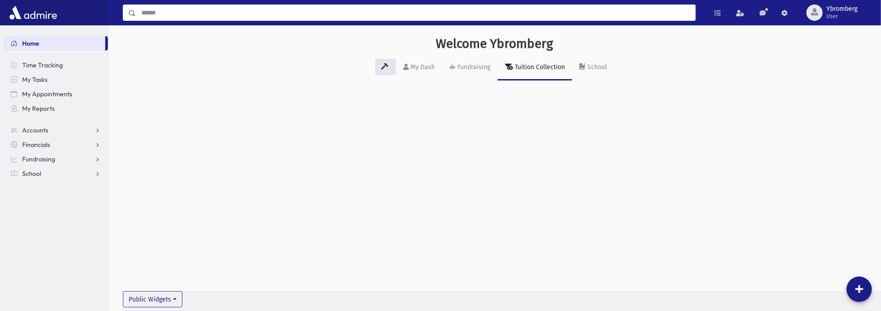 The image size is (881, 311). What do you see at coordinates (56, 94) in the screenshot?
I see `a: My Appointments` at bounding box center [56, 94].